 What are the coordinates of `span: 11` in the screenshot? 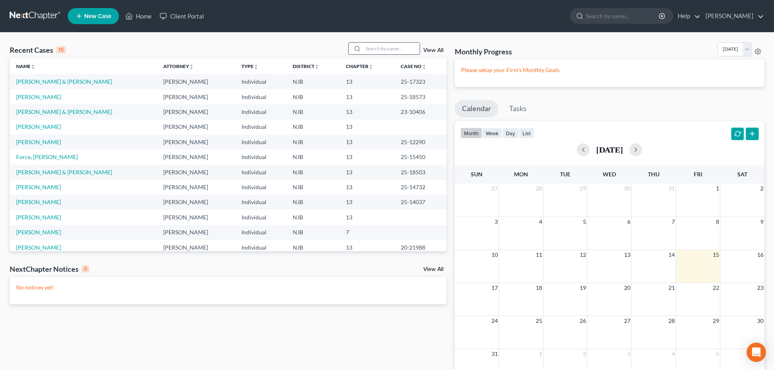 It's located at (539, 255).